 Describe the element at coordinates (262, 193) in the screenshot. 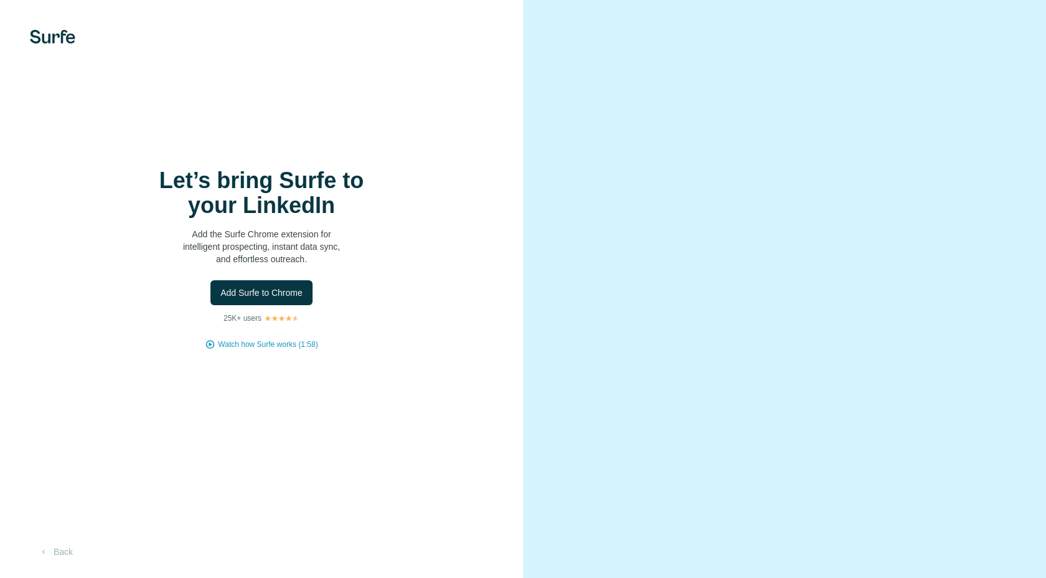

I see `h1: Let’s bring Surfe to your LinkedIn` at that location.